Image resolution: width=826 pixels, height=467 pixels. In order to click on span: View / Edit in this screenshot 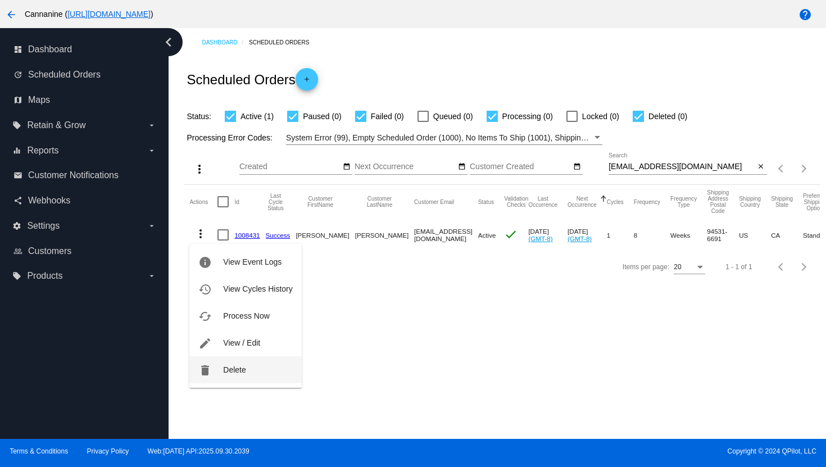, I will do `click(242, 343)`.